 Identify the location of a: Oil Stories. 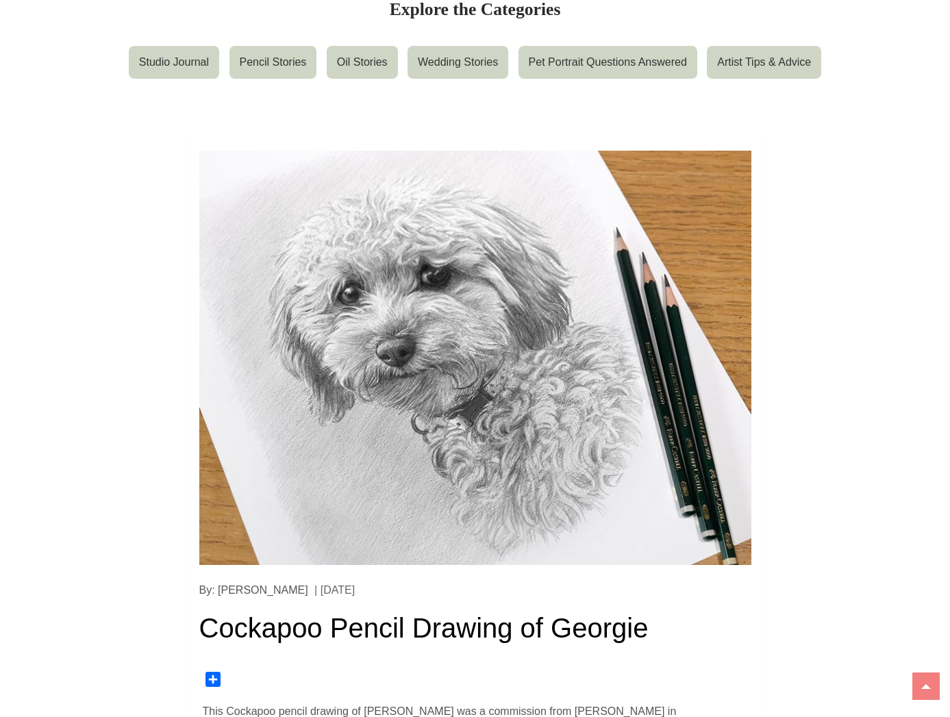
(362, 62).